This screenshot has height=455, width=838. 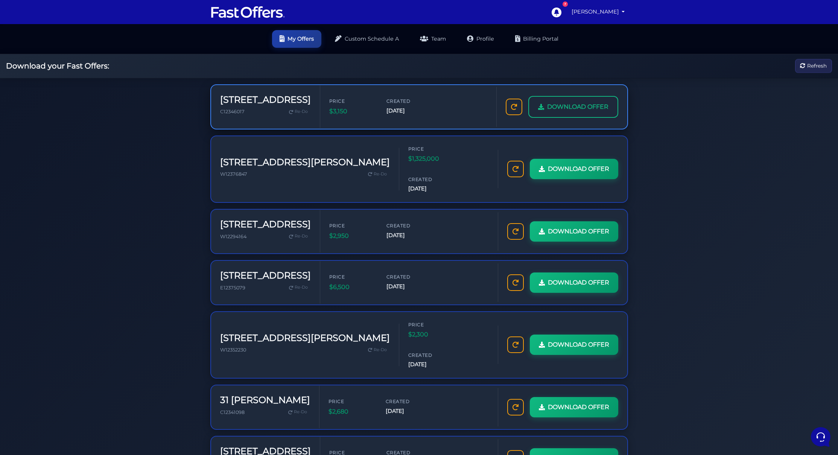 What do you see at coordinates (352, 287) in the screenshot?
I see `span: $6,500` at bounding box center [352, 287].